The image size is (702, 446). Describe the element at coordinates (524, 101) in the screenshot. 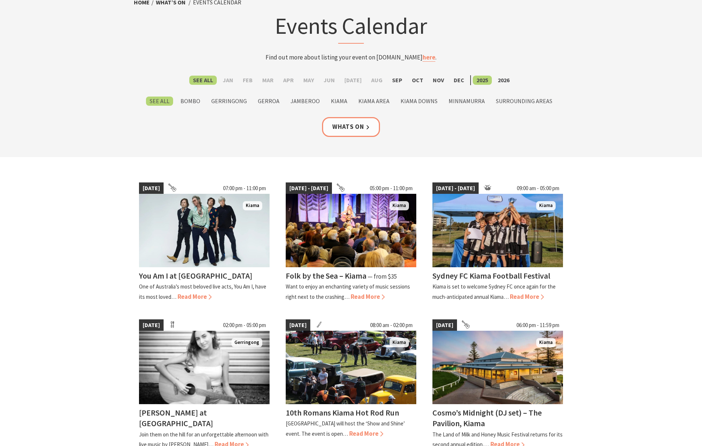

I see `label: Surrounding Areas` at that location.